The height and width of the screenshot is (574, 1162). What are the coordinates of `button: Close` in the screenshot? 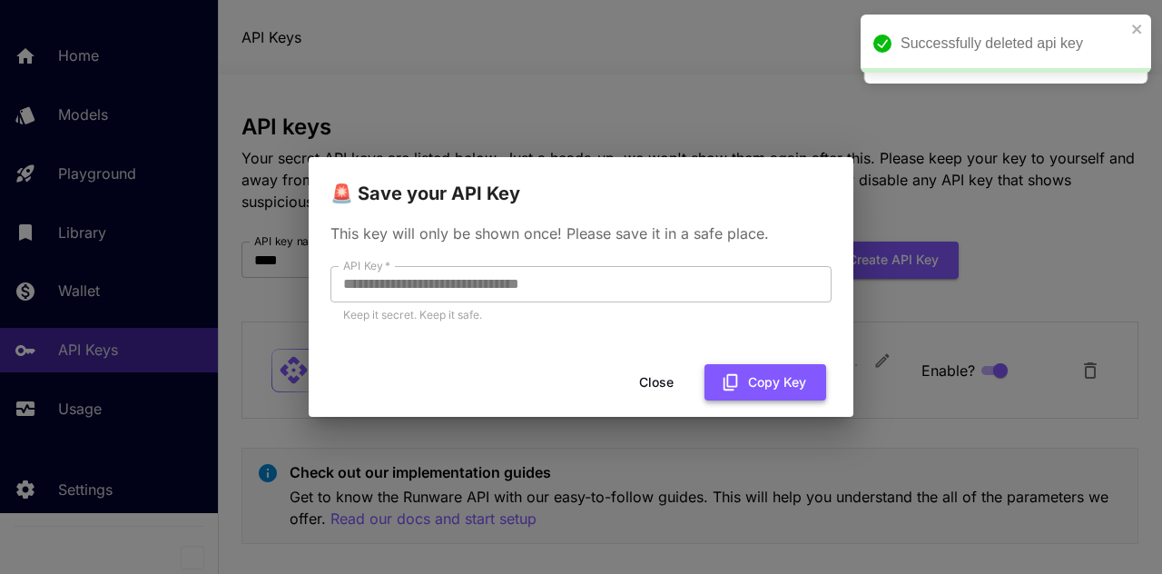 It's located at (656, 382).